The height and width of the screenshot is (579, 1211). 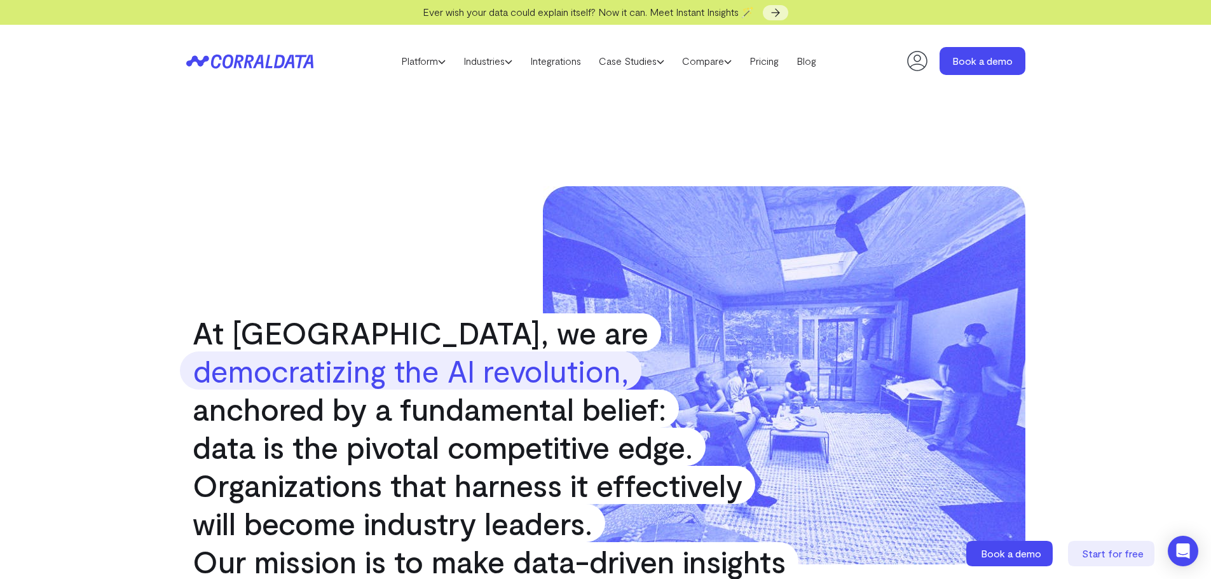 What do you see at coordinates (1113, 553) in the screenshot?
I see `span: Start for free` at bounding box center [1113, 553].